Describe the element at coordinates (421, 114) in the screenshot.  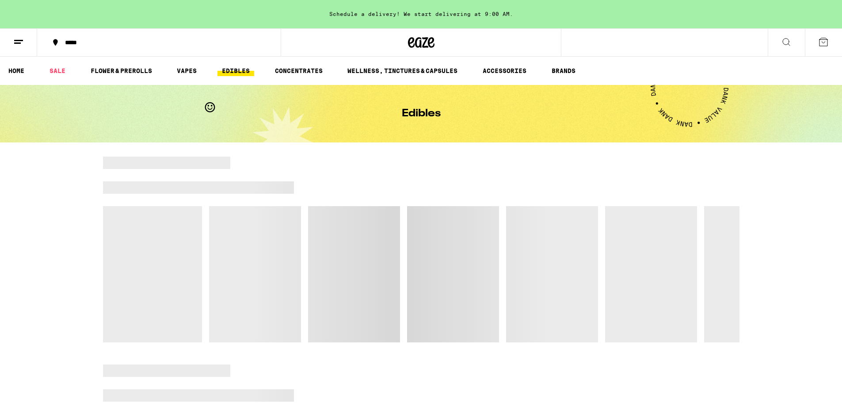
I see `h1: Edibles` at that location.